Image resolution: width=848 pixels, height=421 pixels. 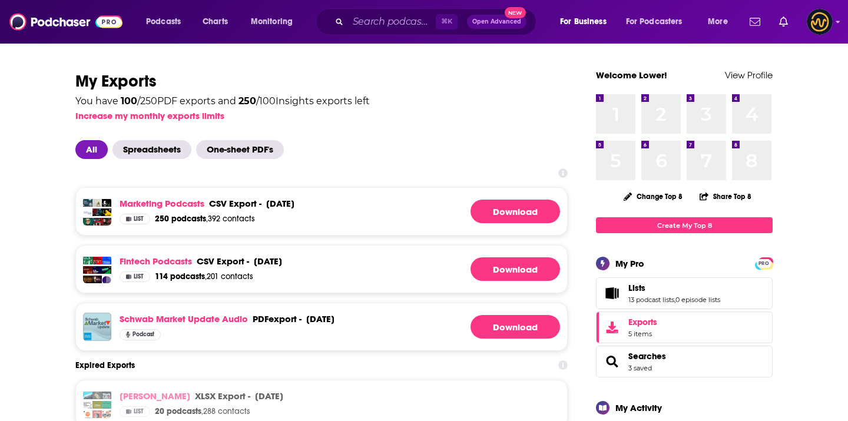 I want to click on img: CMO Masterclass, so click(x=107, y=213).